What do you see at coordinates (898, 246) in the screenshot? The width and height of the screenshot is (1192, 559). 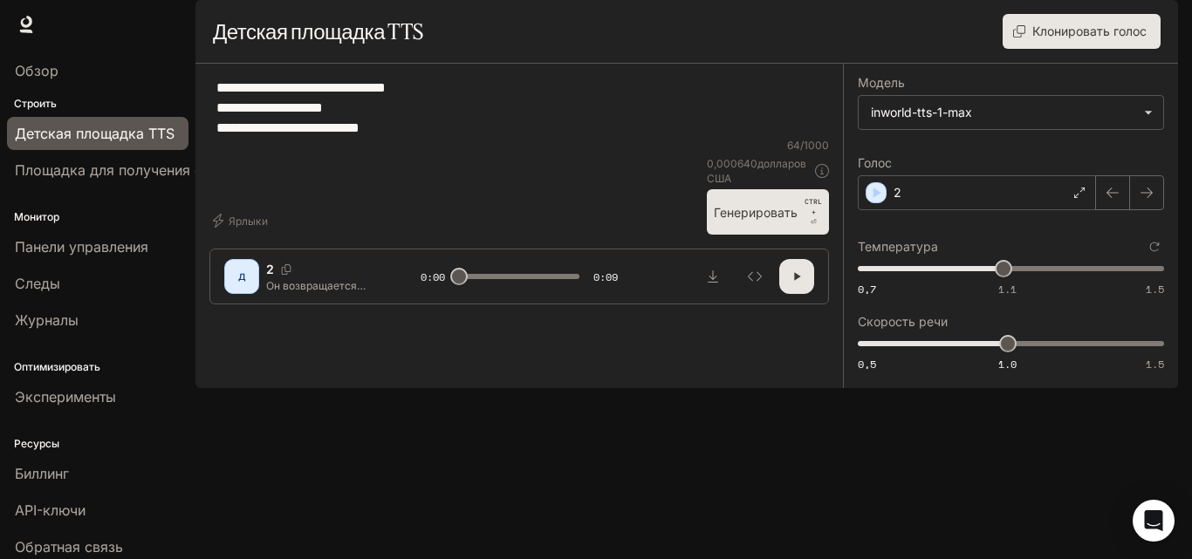 I see `font: Температура` at bounding box center [898, 246].